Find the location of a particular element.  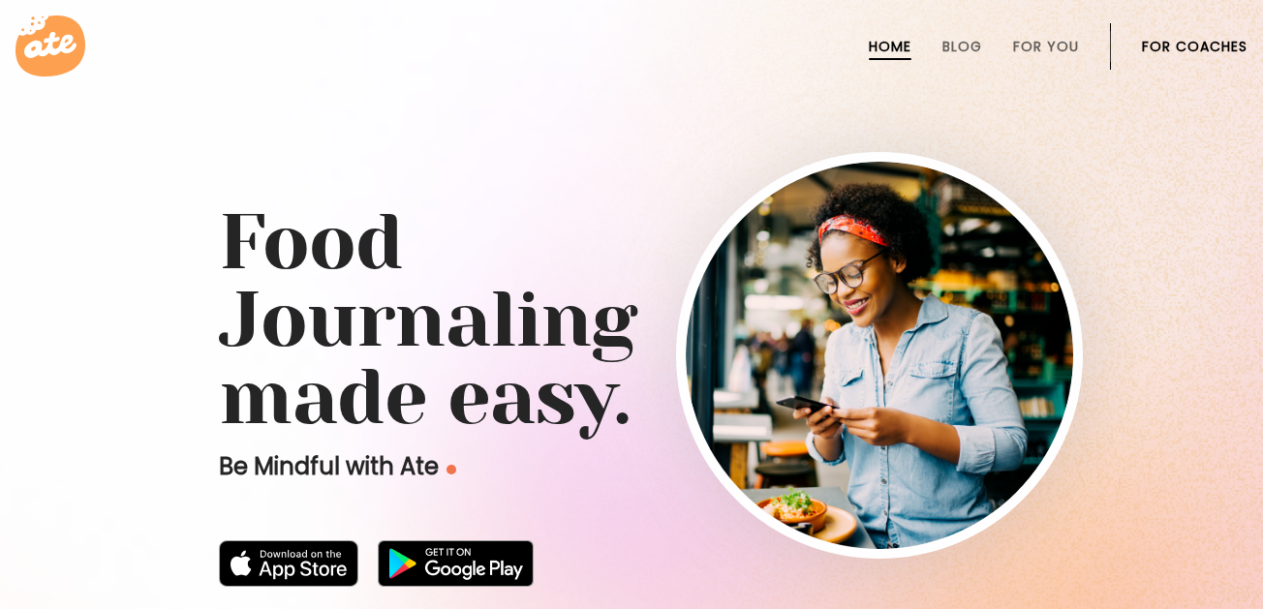

img: badge-download-google.png is located at coordinates (455, 564).